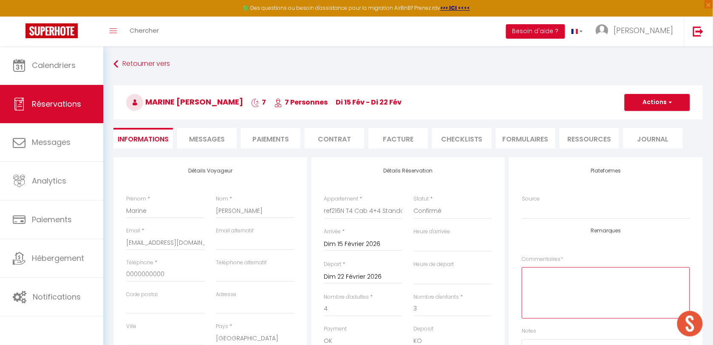  What do you see at coordinates (333, 232) in the screenshot?
I see `label: Arrivée` at bounding box center [333, 232].